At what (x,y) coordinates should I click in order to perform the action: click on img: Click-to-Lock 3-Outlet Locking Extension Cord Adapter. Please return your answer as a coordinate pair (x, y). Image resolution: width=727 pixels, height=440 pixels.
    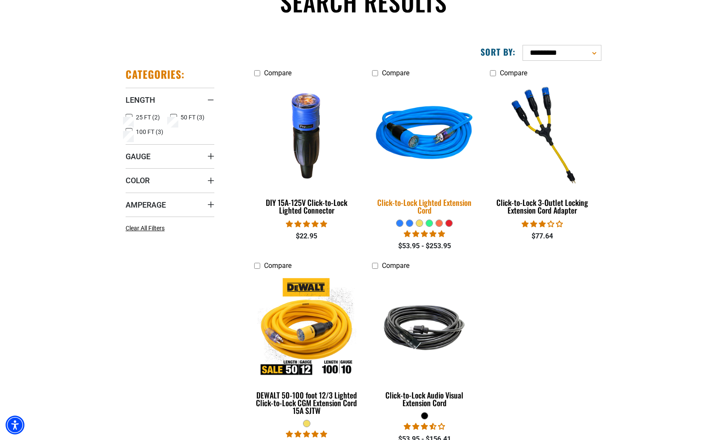
    Looking at the image, I should click on (542, 135).